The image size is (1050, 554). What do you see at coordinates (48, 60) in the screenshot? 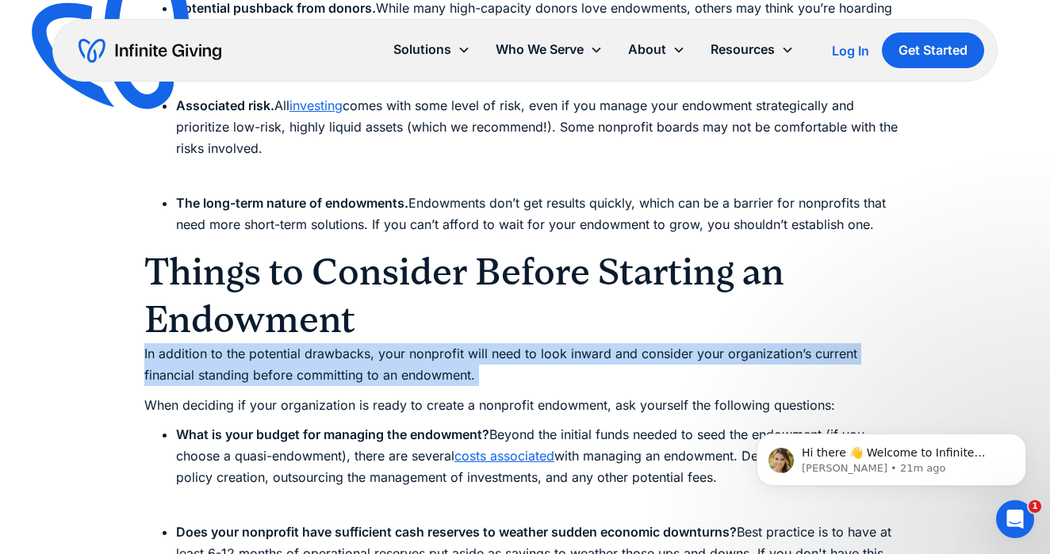
I see `img: Profile image for Kasey` at bounding box center [48, 60].